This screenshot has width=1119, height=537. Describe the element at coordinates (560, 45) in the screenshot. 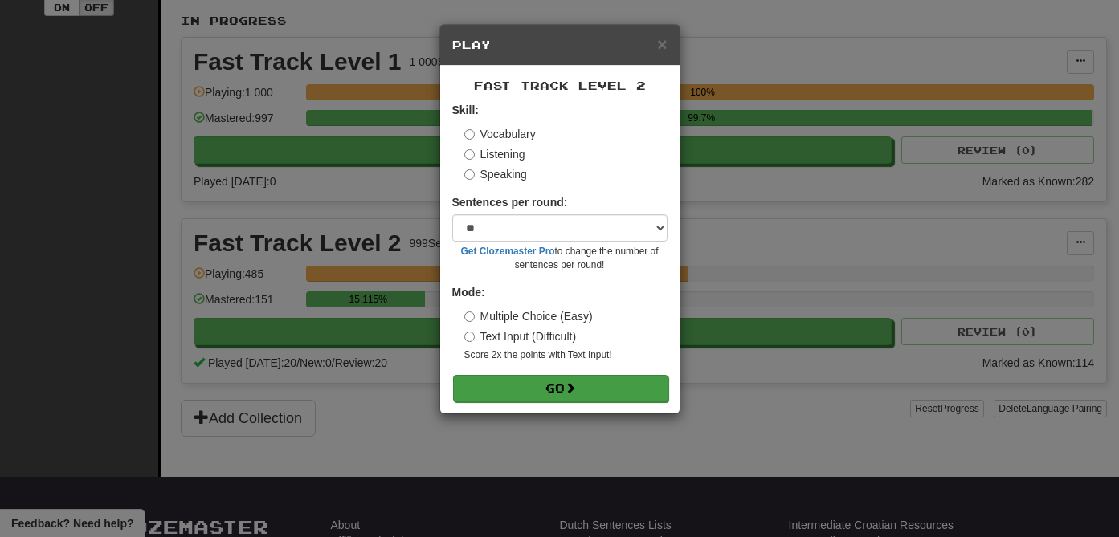

I see `h5: Play` at that location.